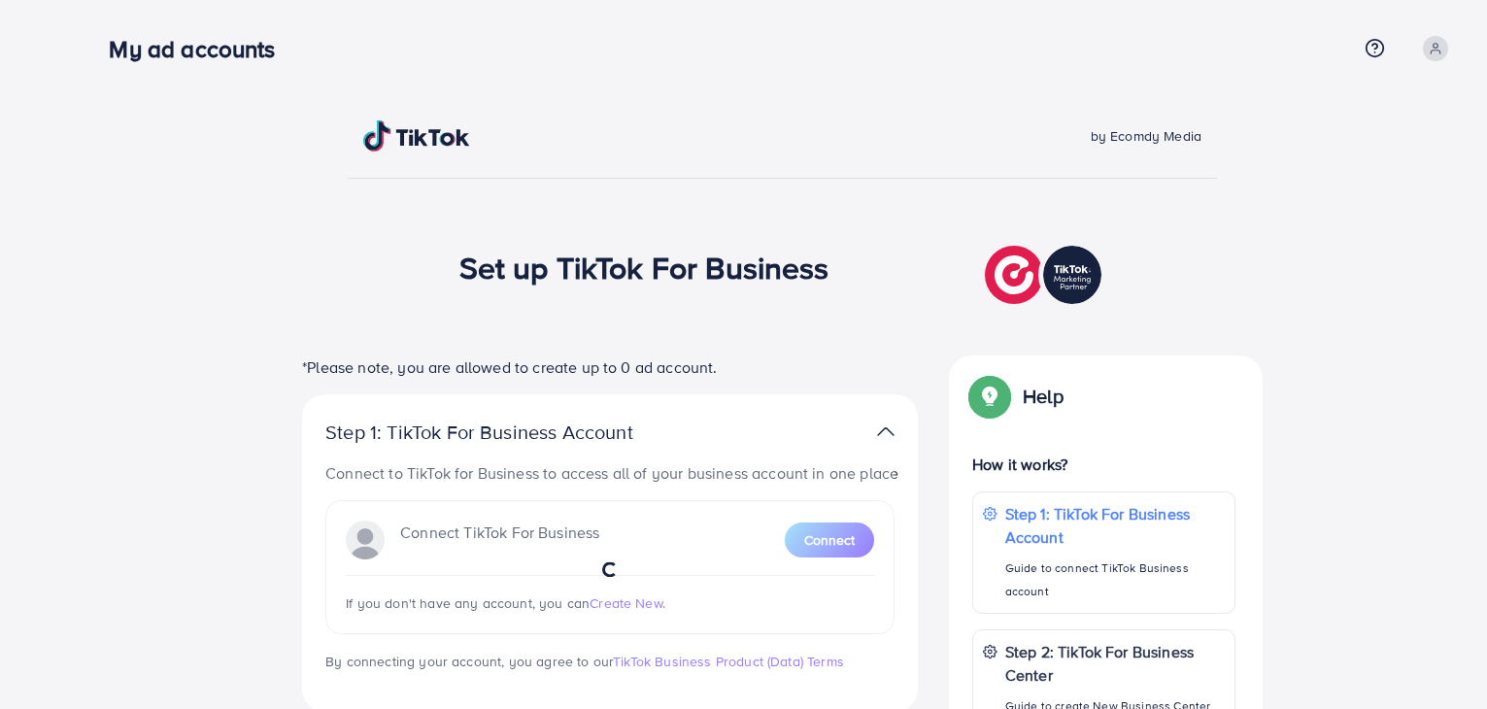  What do you see at coordinates (417, 136) in the screenshot?
I see `img: TikTok` at bounding box center [417, 136].